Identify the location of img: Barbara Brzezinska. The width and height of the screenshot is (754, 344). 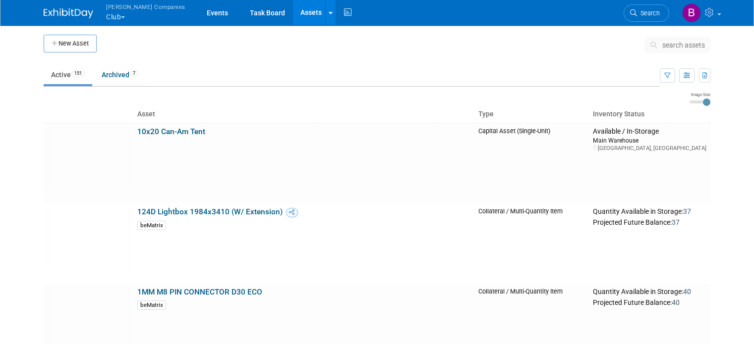
(691, 13).